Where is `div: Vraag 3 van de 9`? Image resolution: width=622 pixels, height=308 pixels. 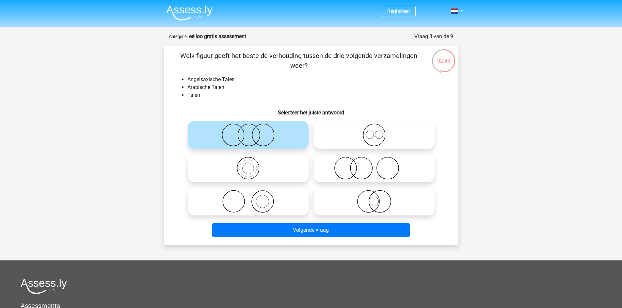 div: Vraag 3 van de 9 is located at coordinates (433, 37).